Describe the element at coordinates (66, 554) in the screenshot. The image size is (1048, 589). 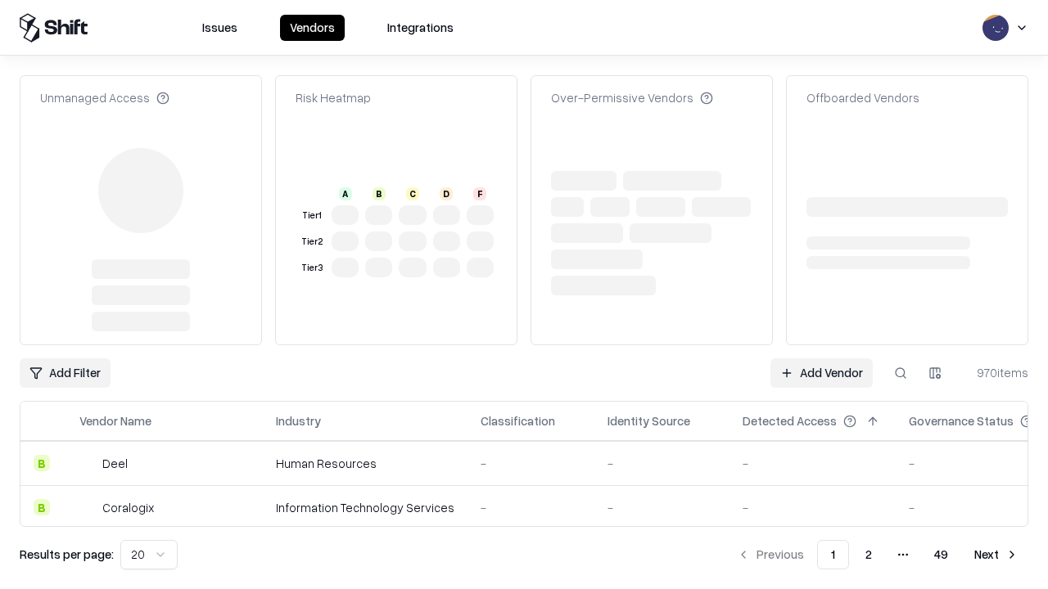
I see `p: Results per page:` at that location.